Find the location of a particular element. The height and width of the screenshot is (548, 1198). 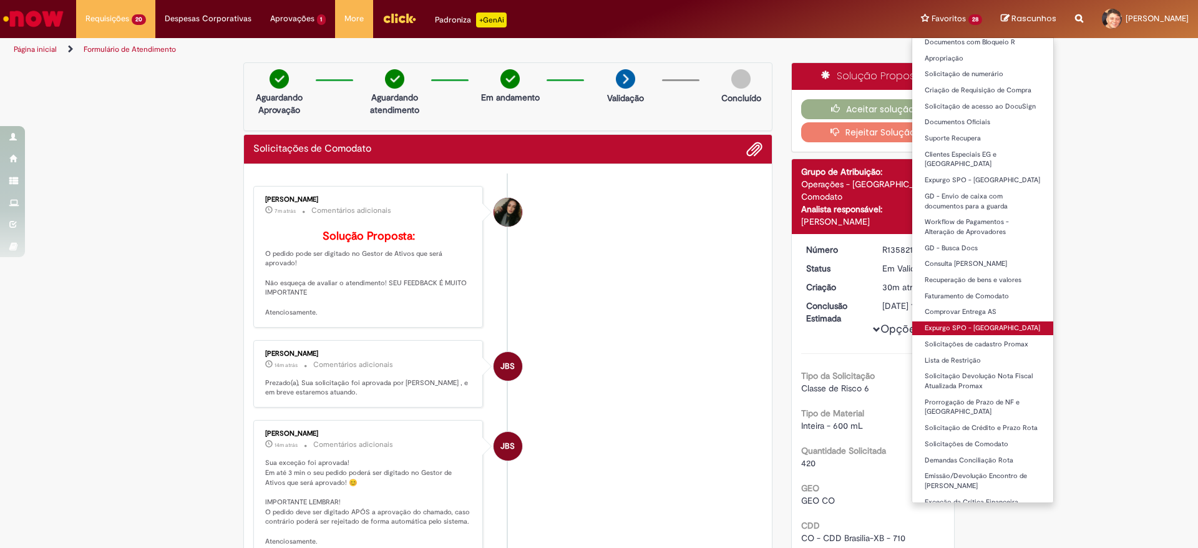

time: 30/09/2025 15:01:32 is located at coordinates (901, 287).